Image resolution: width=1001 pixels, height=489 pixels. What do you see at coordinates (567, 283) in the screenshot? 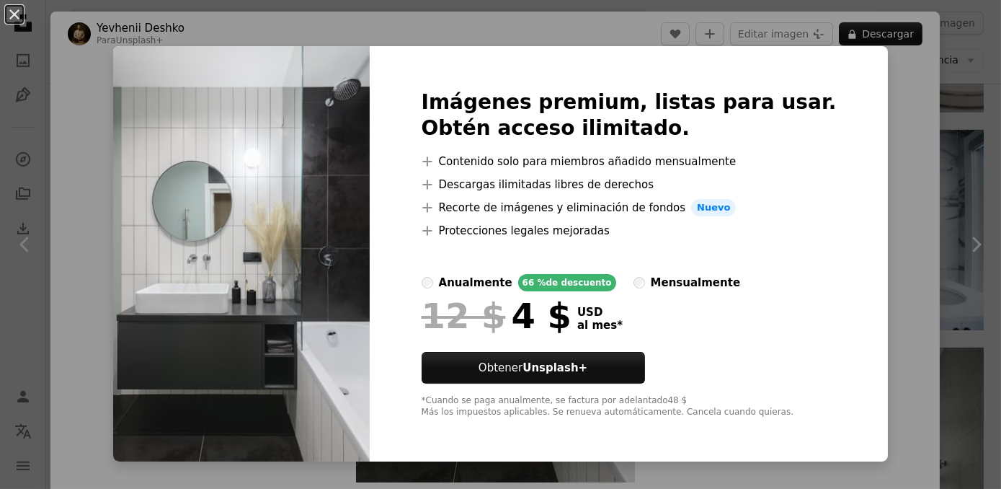
I see `div: 66 % de descuento` at bounding box center [567, 283].